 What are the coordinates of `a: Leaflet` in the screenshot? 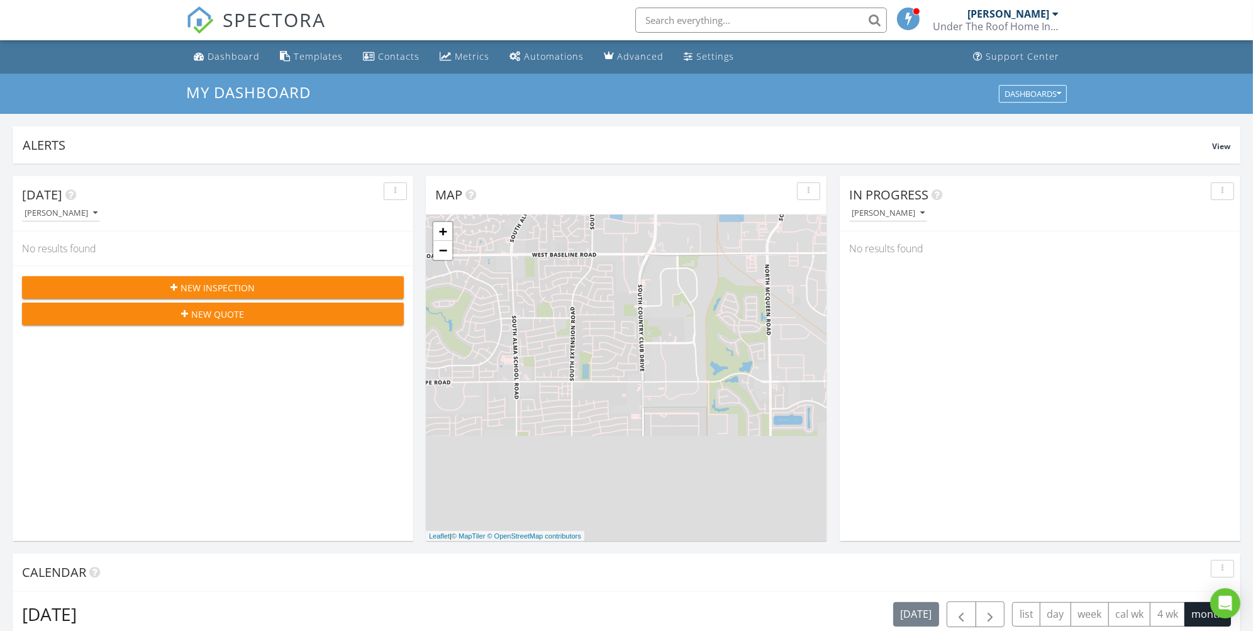 It's located at (439, 536).